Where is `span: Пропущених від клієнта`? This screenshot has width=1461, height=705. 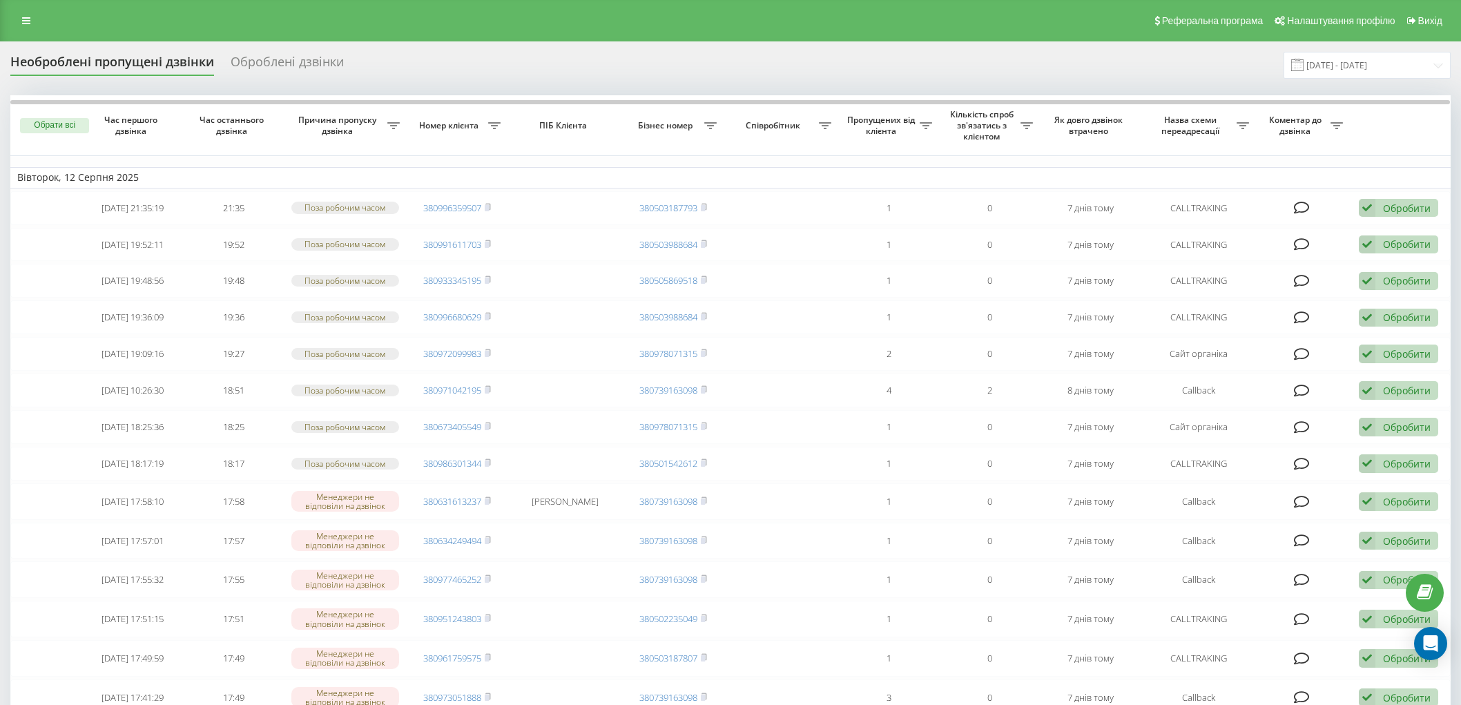 span: Пропущених від клієнта is located at coordinates (883, 125).